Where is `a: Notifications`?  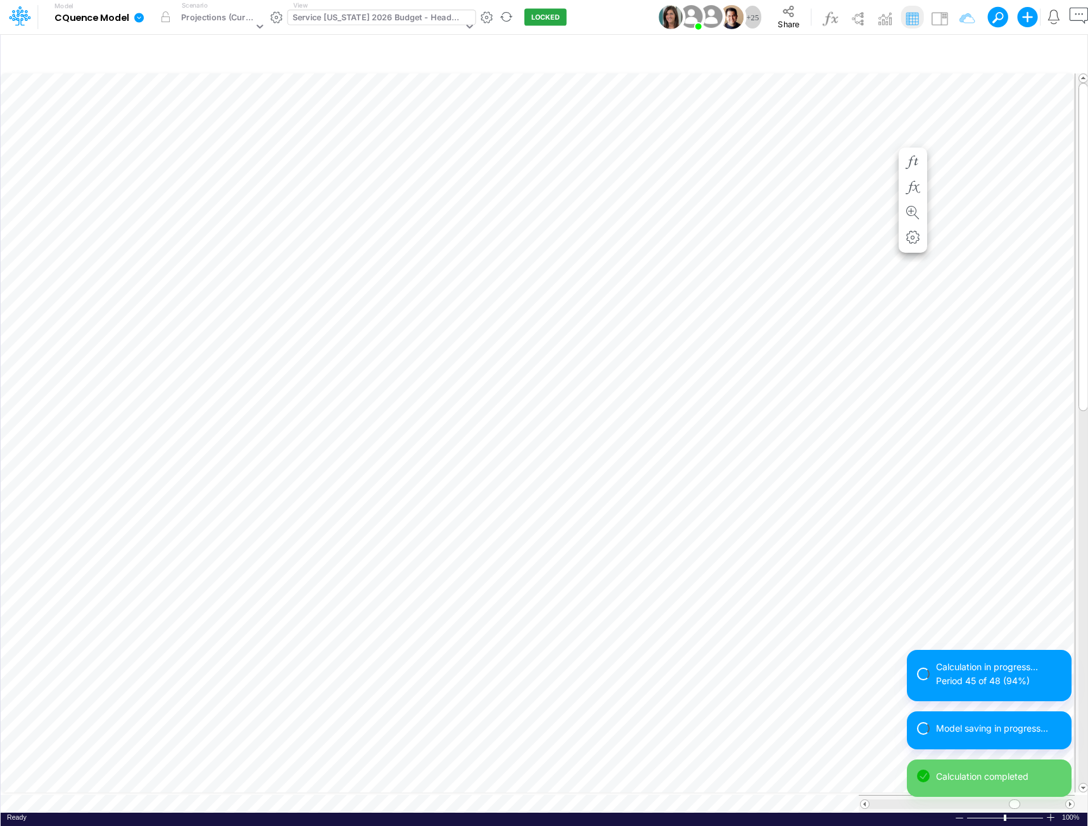 a: Notifications is located at coordinates (1053, 16).